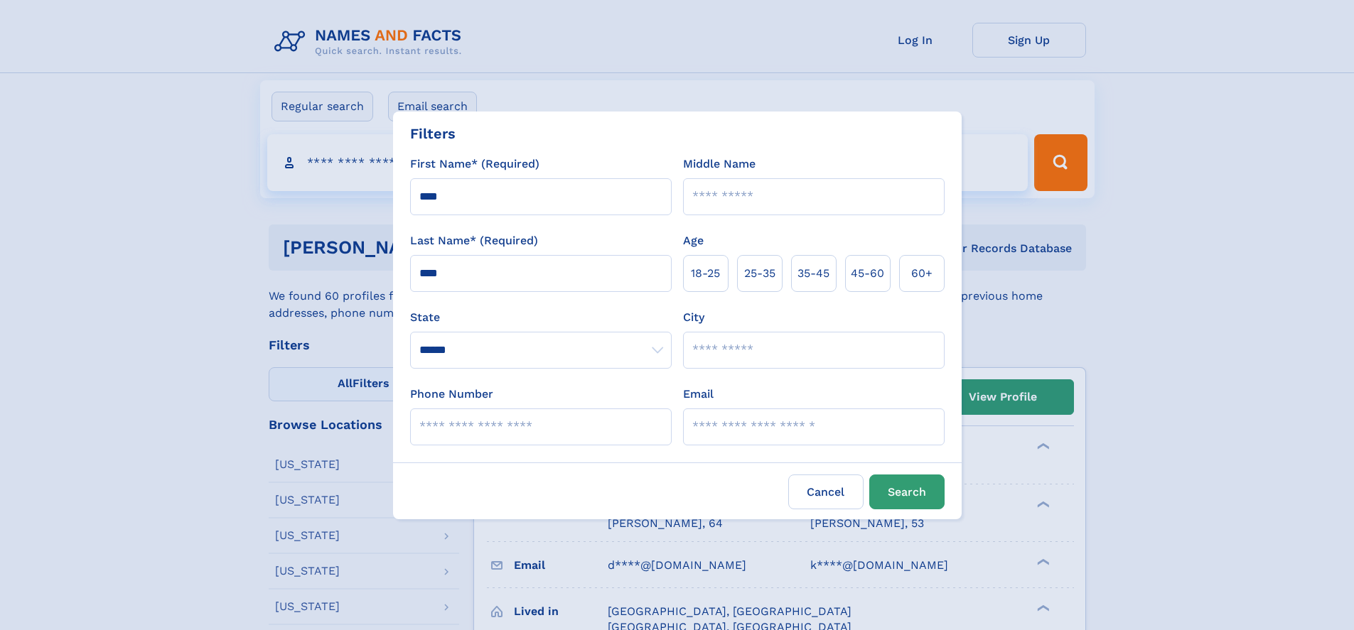  What do you see at coordinates (826, 492) in the screenshot?
I see `label: Cancel` at bounding box center [826, 492].